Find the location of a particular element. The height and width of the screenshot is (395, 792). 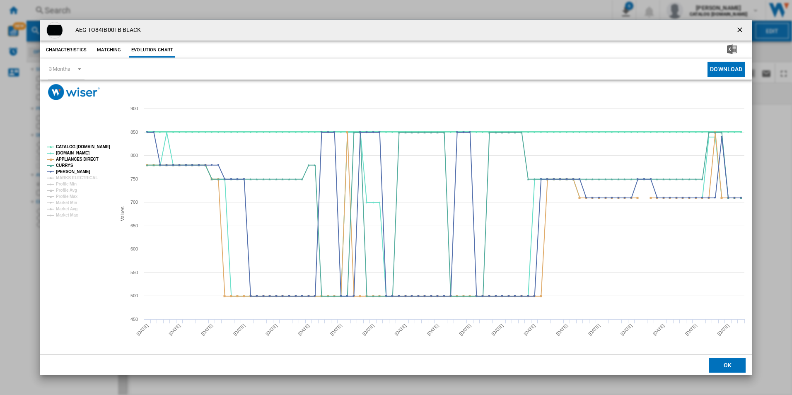

tspan: Values is located at coordinates (123, 214).